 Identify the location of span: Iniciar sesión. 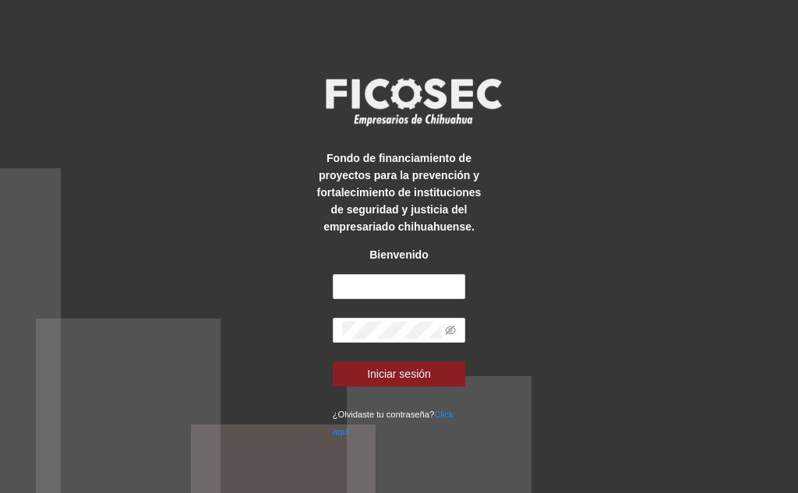
(399, 374).